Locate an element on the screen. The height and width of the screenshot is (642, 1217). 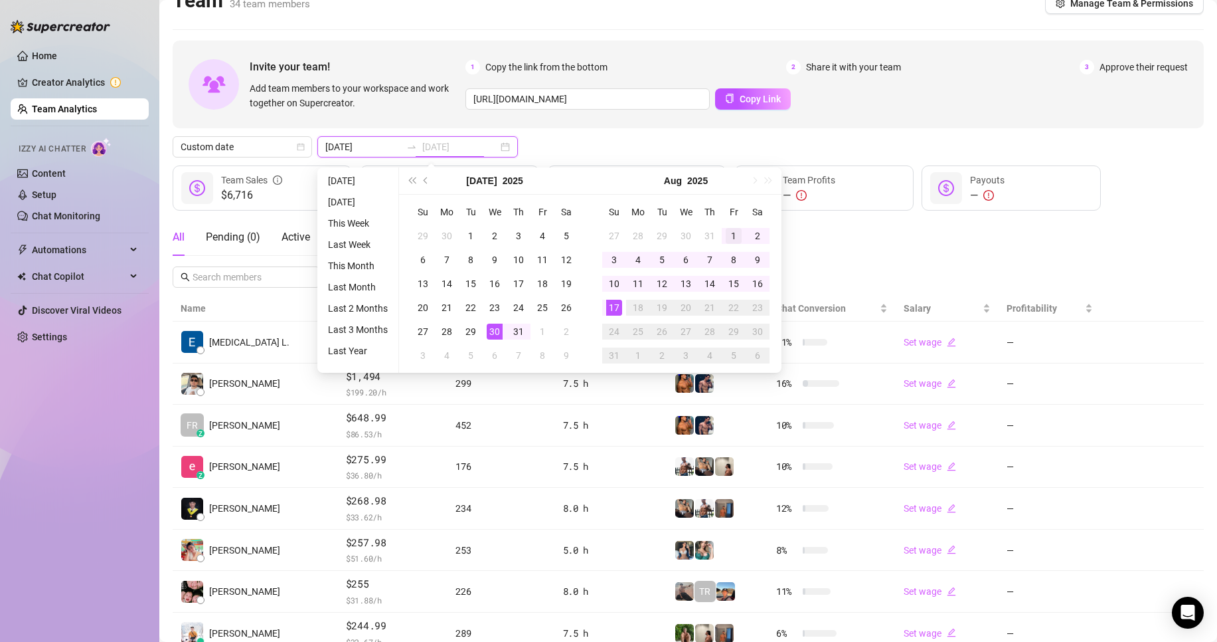
td: 2025-07-12 is located at coordinates (567, 260).